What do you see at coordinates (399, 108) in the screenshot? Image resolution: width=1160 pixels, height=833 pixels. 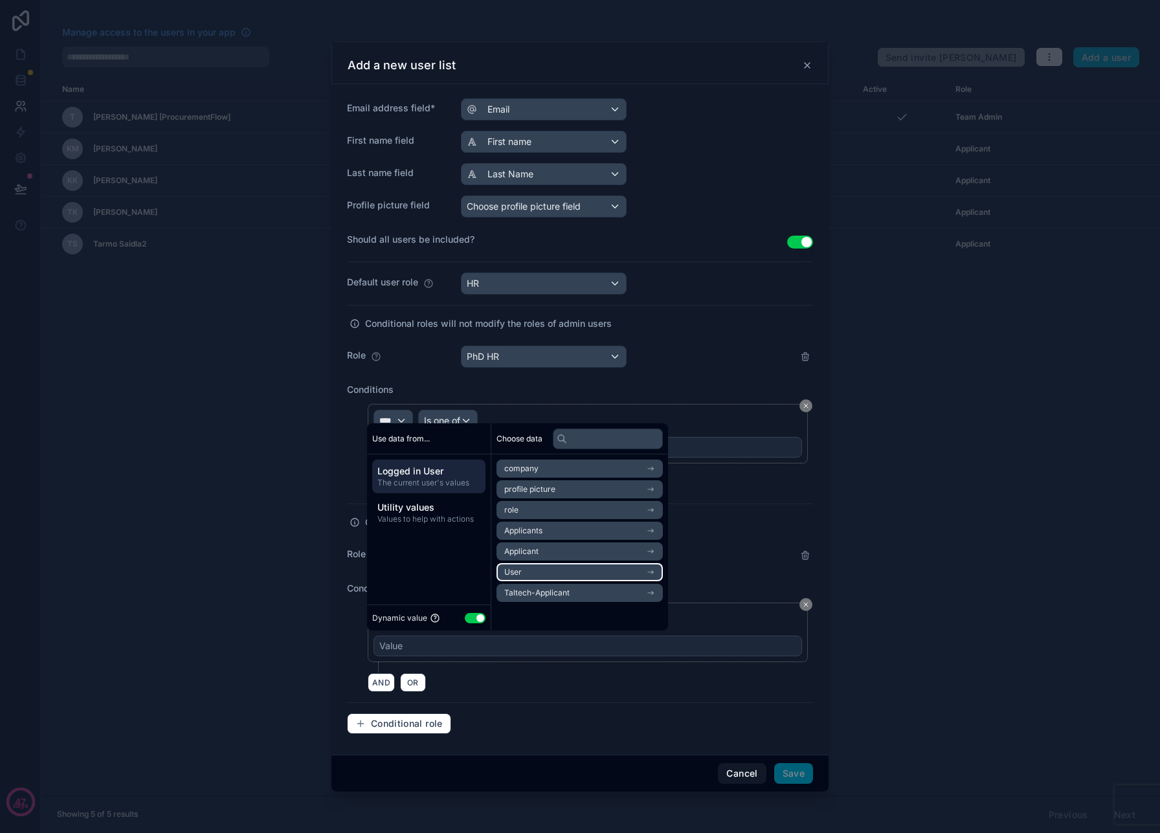 I see `label: Email address field*` at bounding box center [399, 108].